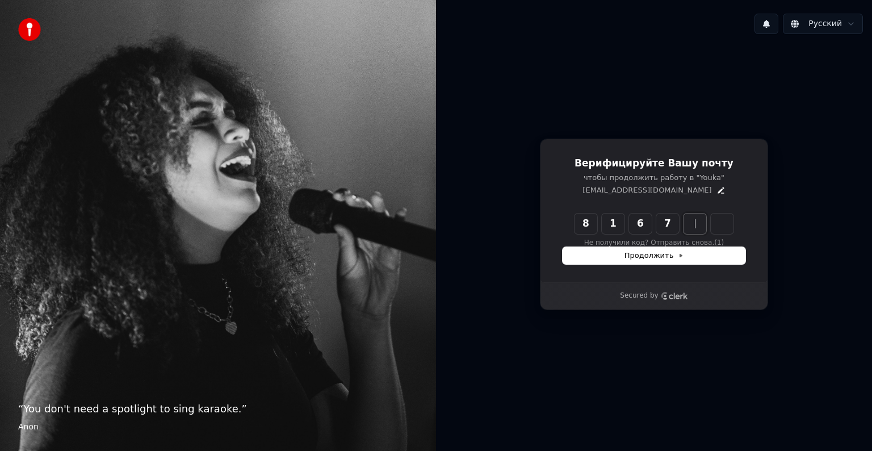 The width and height of the screenshot is (872, 451). Describe the element at coordinates (654, 178) in the screenshot. I see `p: чтобы продолжить работу в "Youka"` at that location.